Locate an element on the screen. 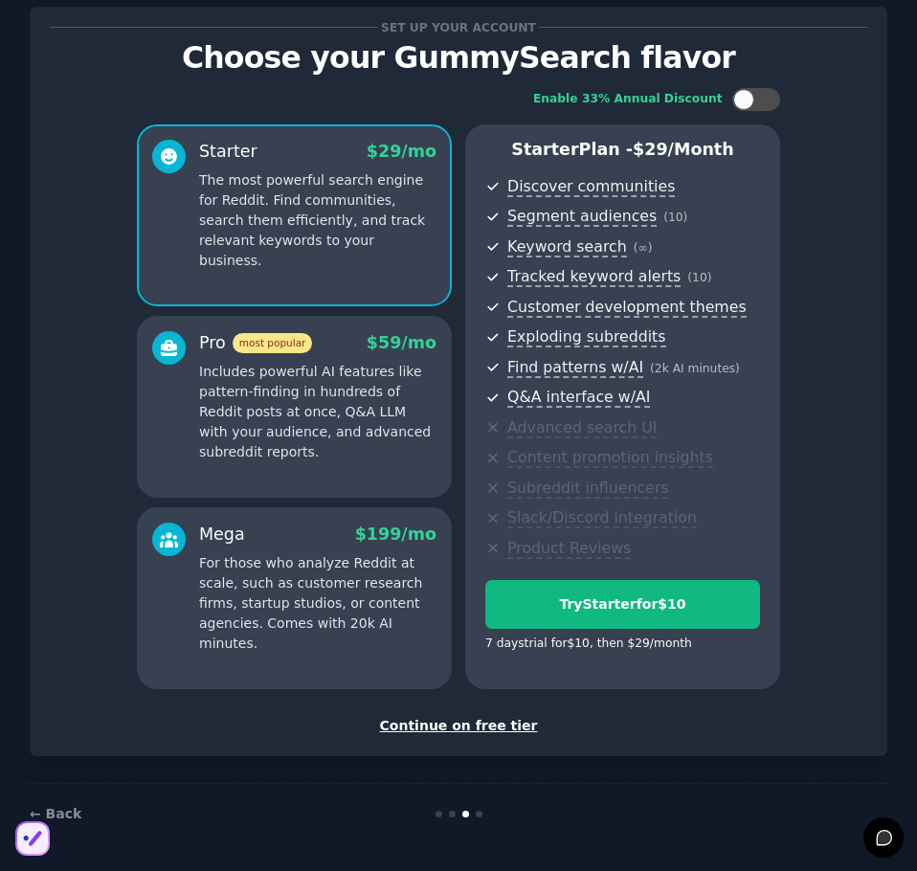 The height and width of the screenshot is (871, 917). span: Segment audiences is located at coordinates (582, 216).